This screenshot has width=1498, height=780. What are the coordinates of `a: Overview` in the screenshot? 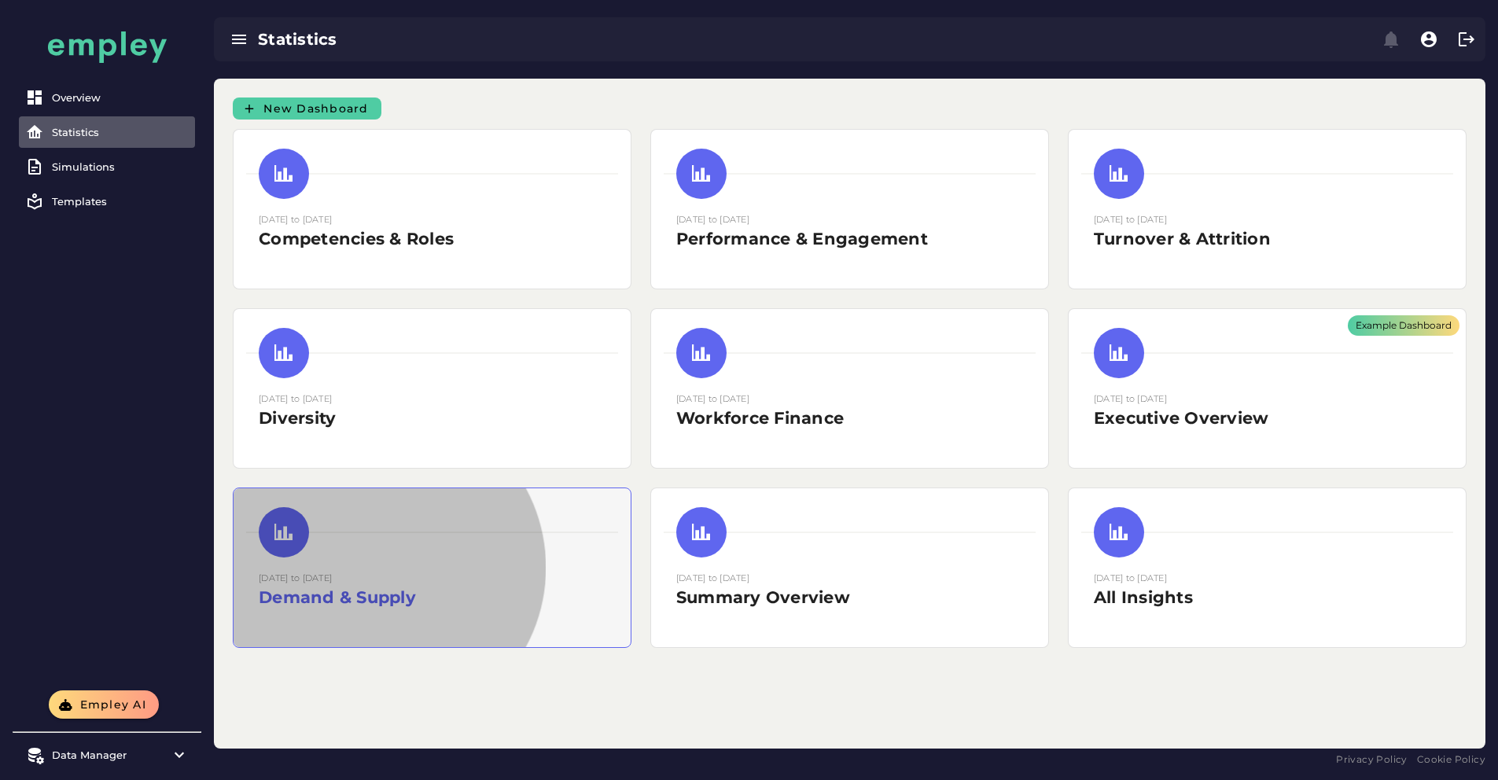 It's located at (107, 98).